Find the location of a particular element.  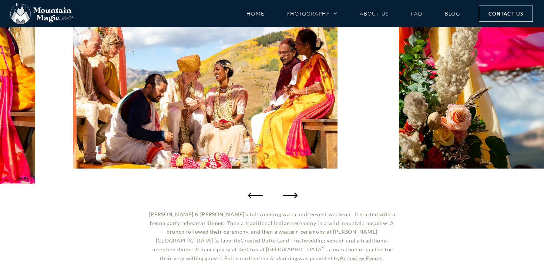

a: Crested Butte Land Trust is located at coordinates (272, 240).